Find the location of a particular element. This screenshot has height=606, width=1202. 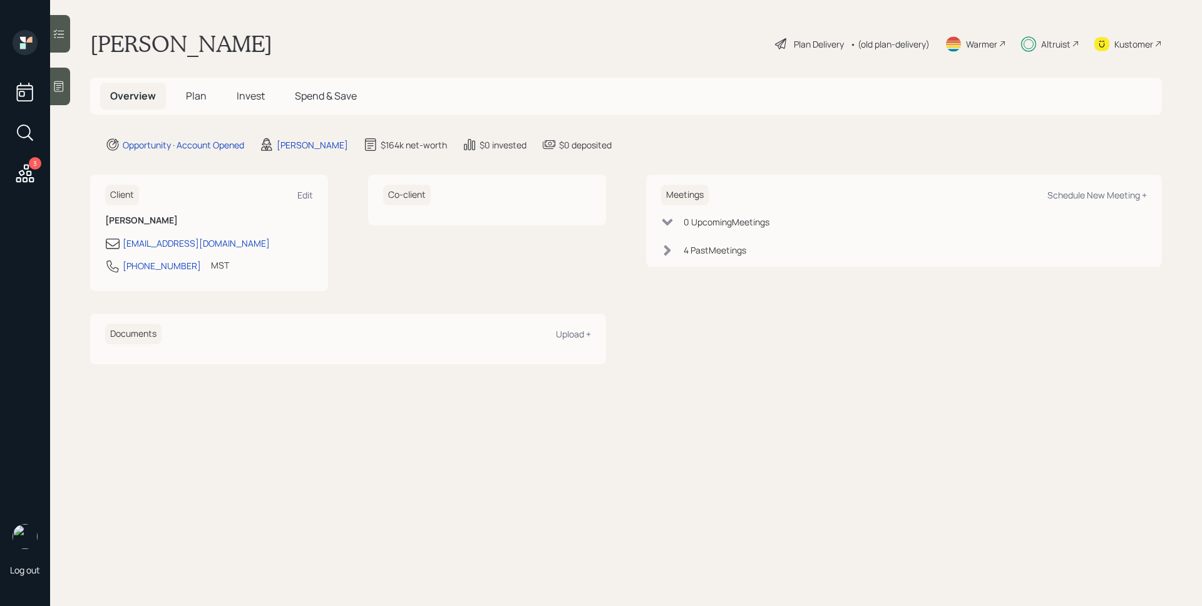

div: Opportunity · Account Opened is located at coordinates (183, 145).